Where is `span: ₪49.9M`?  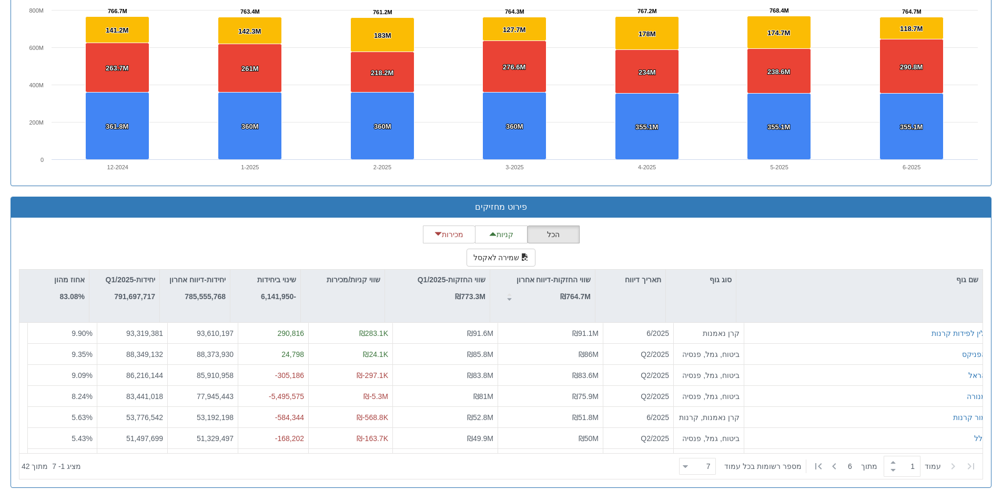 span: ₪49.9M is located at coordinates (480, 438).